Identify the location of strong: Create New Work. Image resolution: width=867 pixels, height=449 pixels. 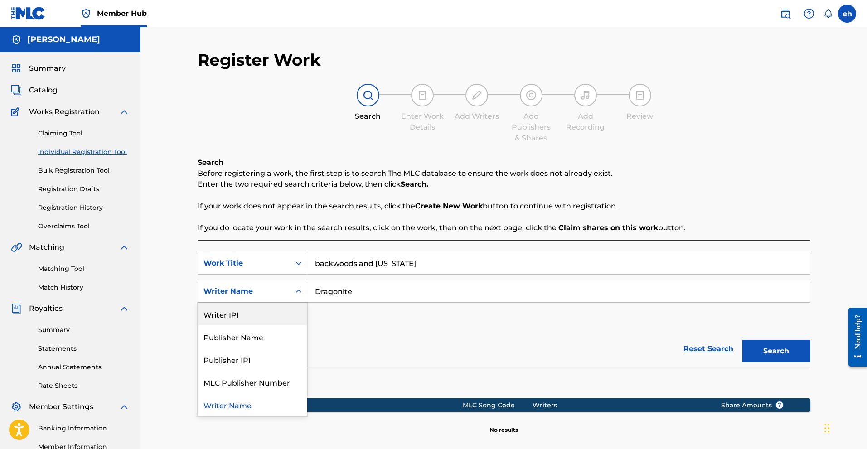
(448, 206).